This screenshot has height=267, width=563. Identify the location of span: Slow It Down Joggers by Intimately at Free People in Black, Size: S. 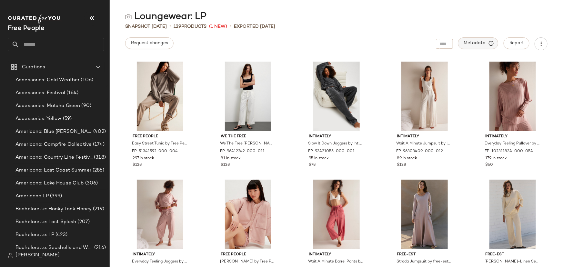
(336, 144).